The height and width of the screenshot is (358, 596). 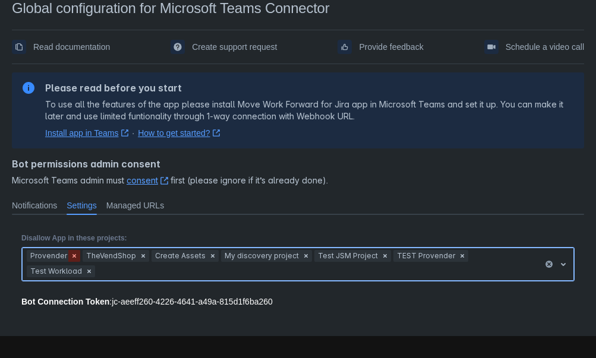 What do you see at coordinates (135, 206) in the screenshot?
I see `span: Managed URLs` at bounding box center [135, 206].